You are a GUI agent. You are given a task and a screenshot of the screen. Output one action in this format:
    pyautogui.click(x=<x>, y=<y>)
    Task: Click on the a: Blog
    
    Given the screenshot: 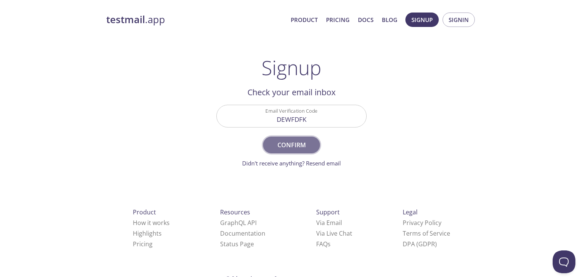 What is the action you would take?
    pyautogui.click(x=389, y=20)
    